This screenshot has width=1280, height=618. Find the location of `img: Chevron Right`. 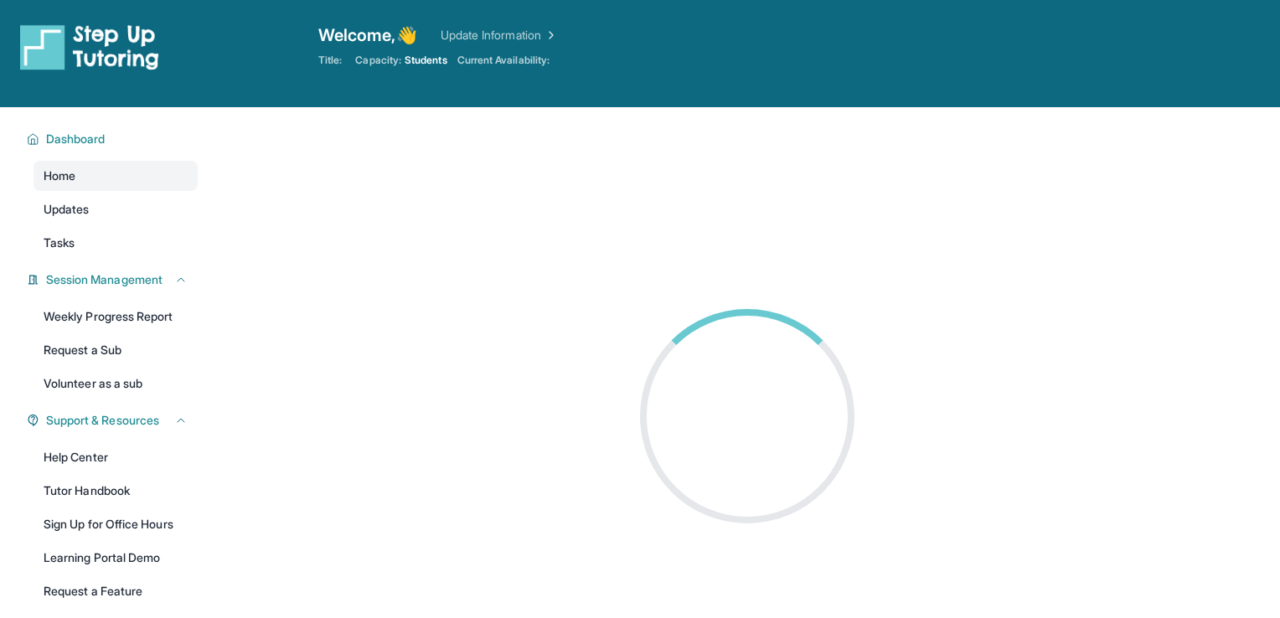

img: Chevron Right is located at coordinates (550, 35).